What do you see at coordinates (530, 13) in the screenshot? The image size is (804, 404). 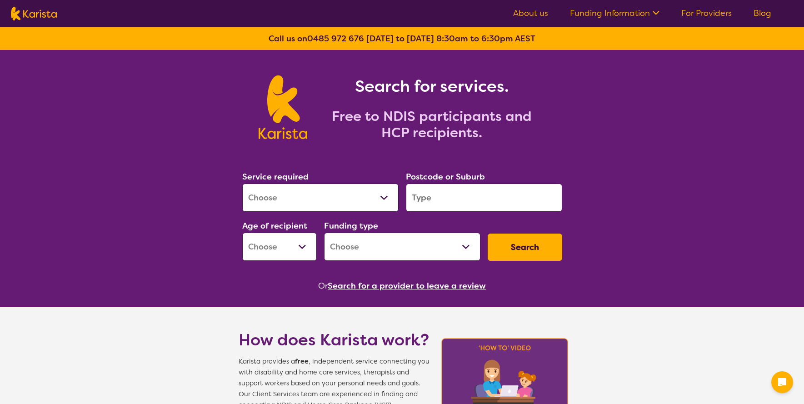 I see `a: About us` at bounding box center [530, 13].